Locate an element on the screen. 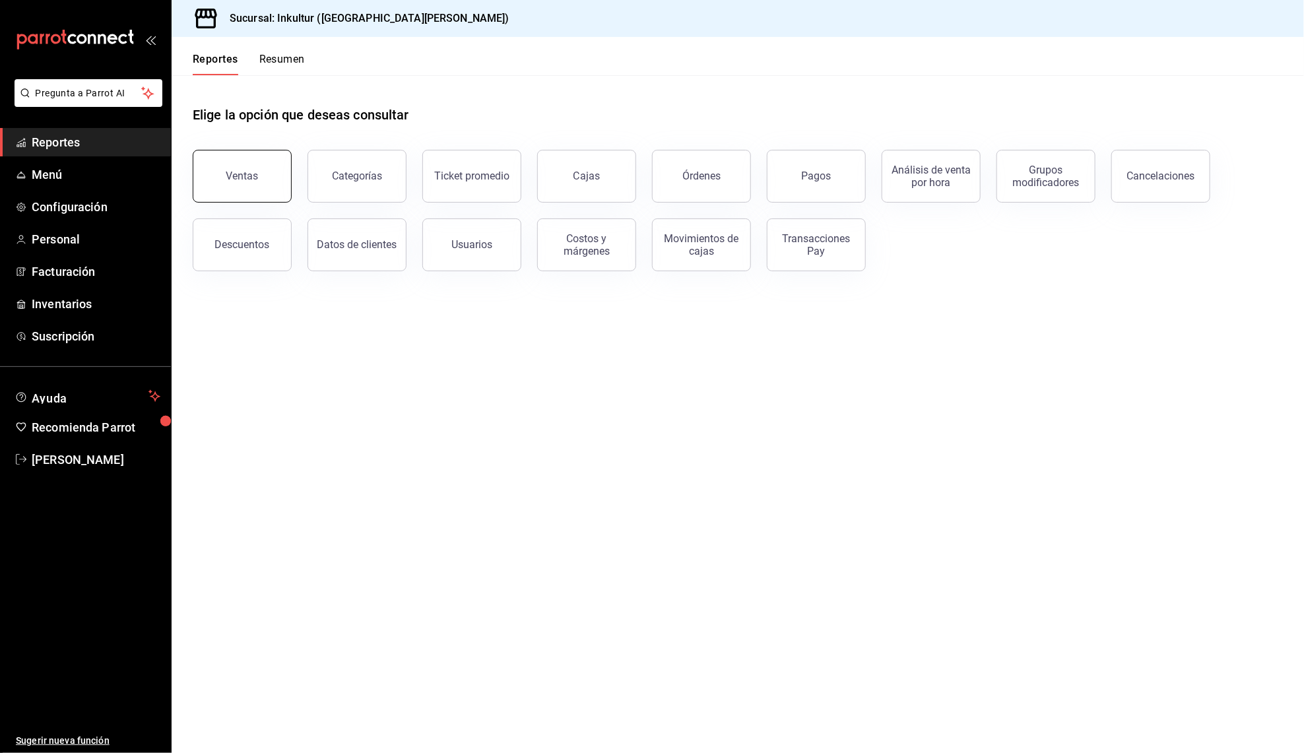 Image resolution: width=1304 pixels, height=753 pixels. button: Ventas is located at coordinates (242, 176).